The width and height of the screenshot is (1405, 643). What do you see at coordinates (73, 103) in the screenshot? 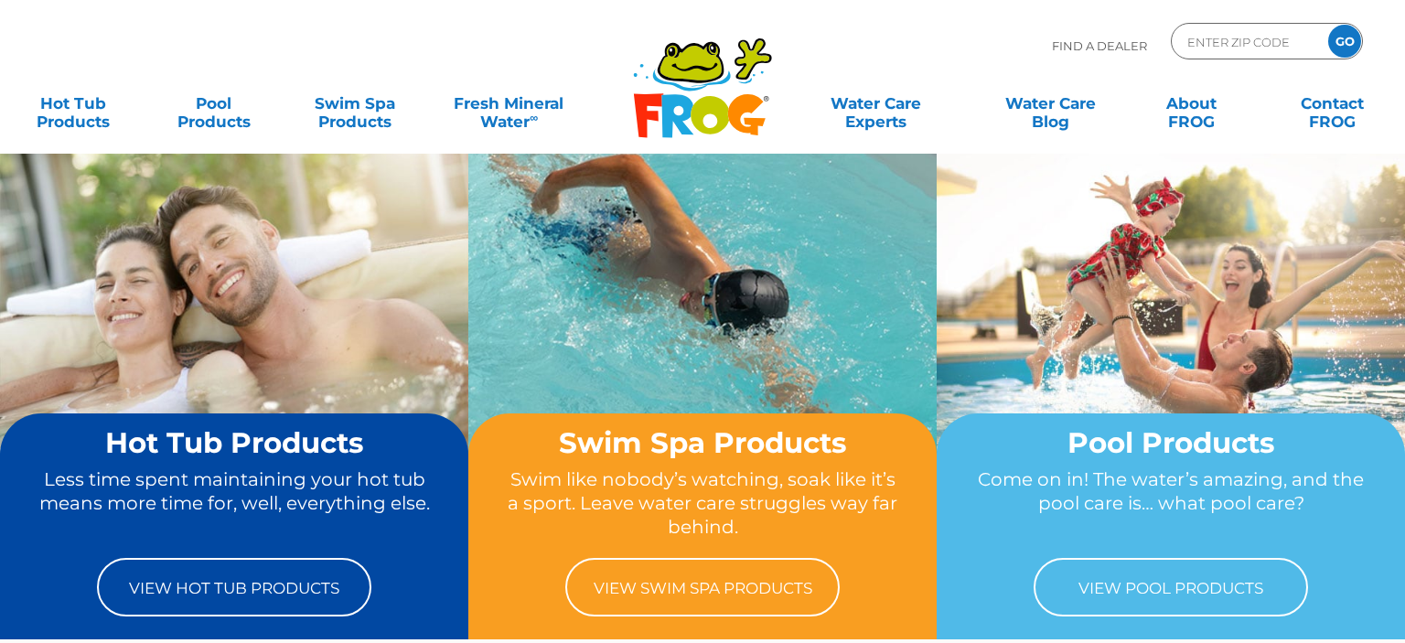
I see `a: Hot TubProducts` at bounding box center [73, 103].